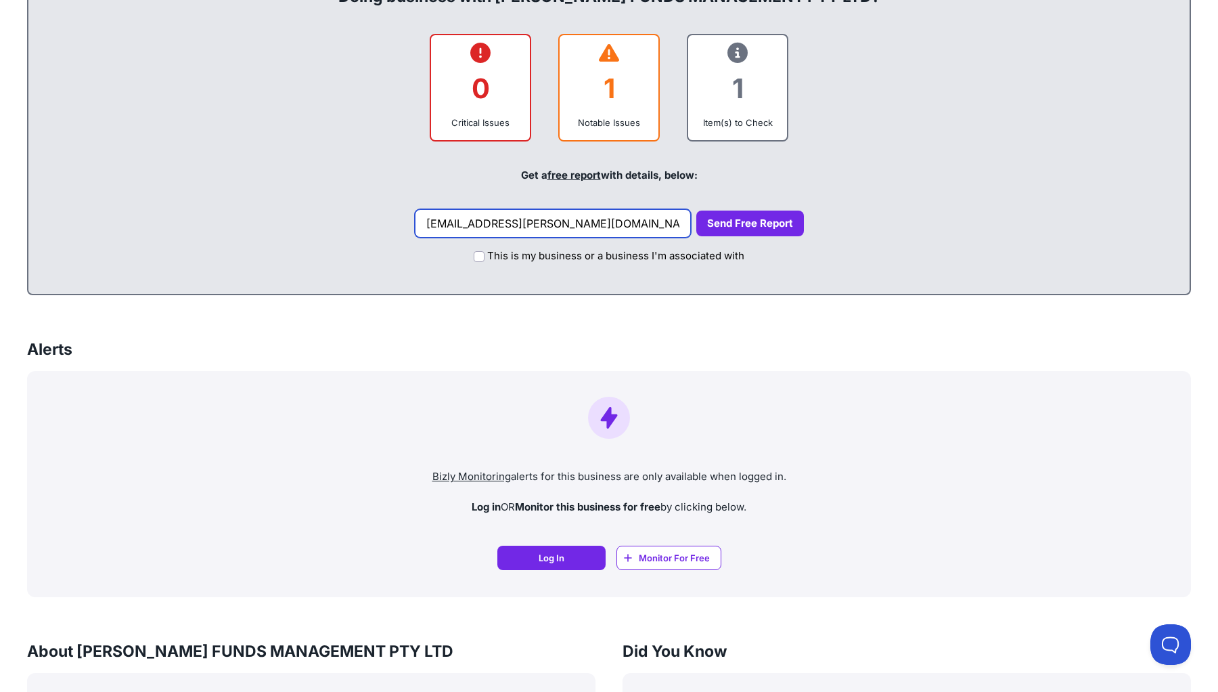 The image size is (1218, 692). I want to click on span: Log In, so click(552, 558).